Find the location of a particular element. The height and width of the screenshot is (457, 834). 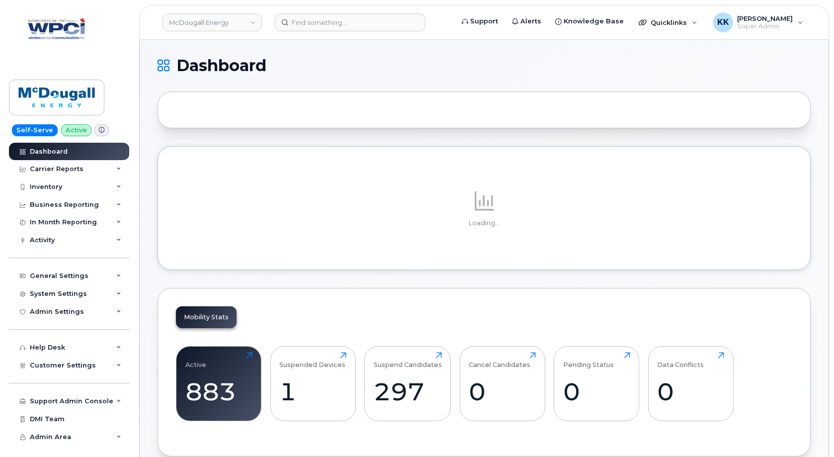

span: Dashboard is located at coordinates (221, 66).